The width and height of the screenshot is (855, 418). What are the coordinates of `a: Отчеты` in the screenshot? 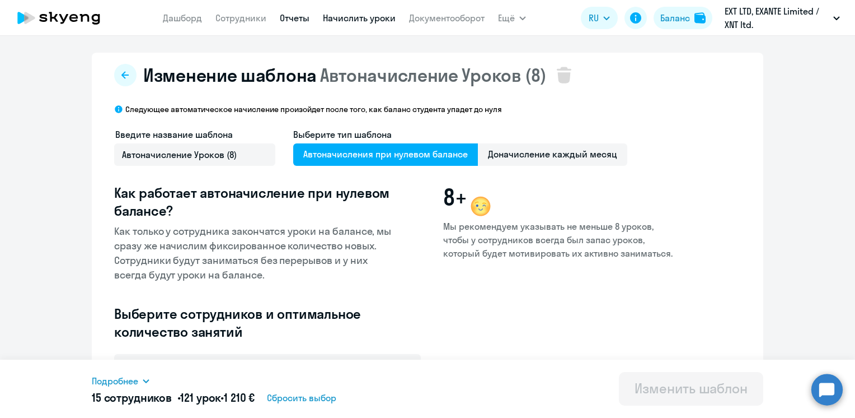 It's located at (294, 18).